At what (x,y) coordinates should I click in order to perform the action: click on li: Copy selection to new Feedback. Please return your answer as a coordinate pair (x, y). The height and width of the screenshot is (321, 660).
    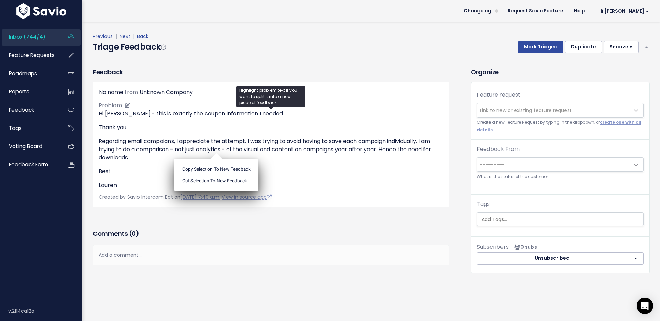
    Looking at the image, I should click on (216, 169).